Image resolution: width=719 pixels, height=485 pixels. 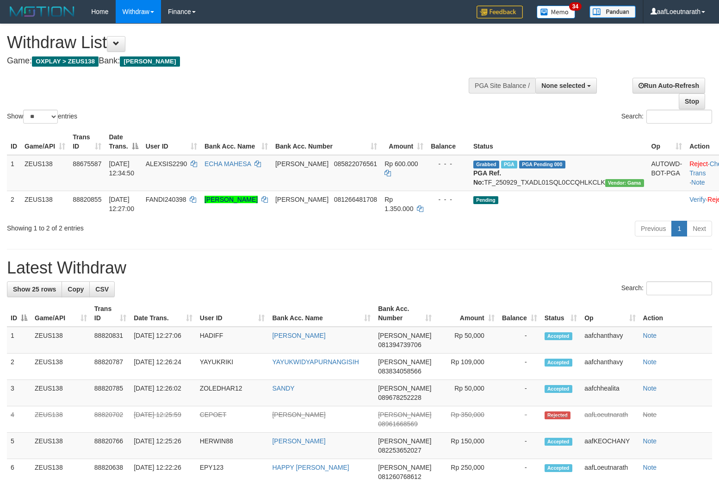 I want to click on a: ECHA MAHESA, so click(x=228, y=164).